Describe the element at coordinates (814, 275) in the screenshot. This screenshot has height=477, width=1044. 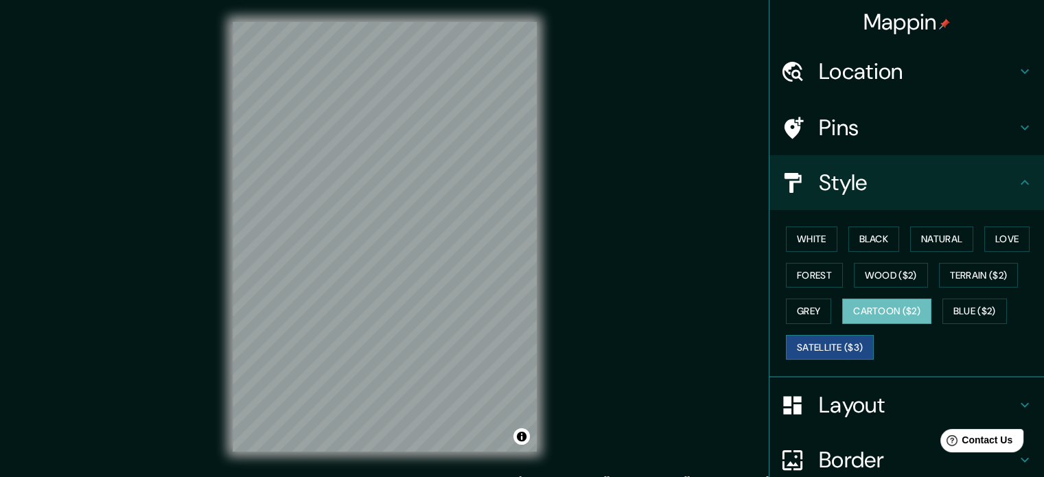
I see `button: Forest` at that location.